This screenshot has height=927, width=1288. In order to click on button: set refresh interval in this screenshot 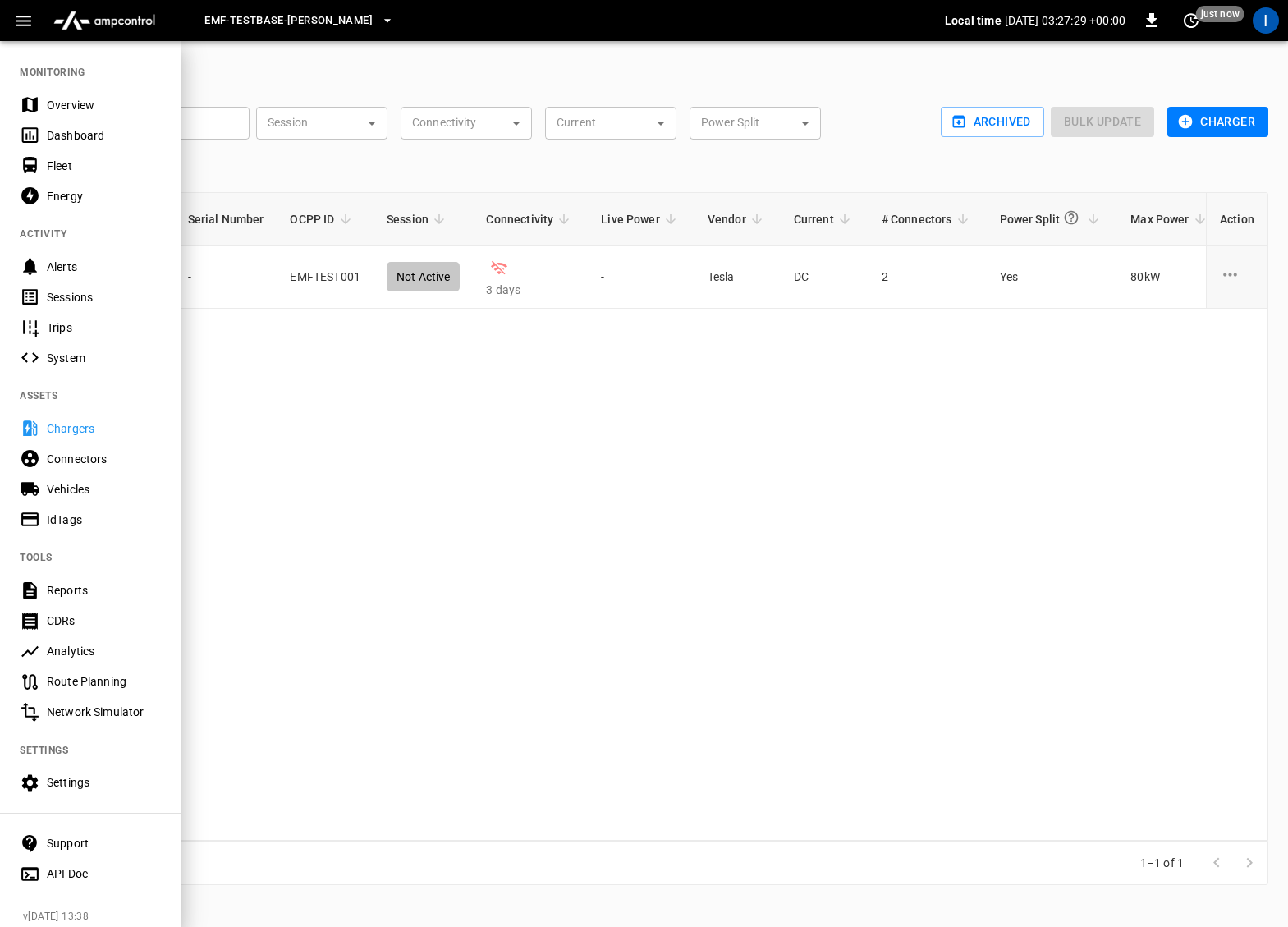, I will do `click(1191, 20)`.